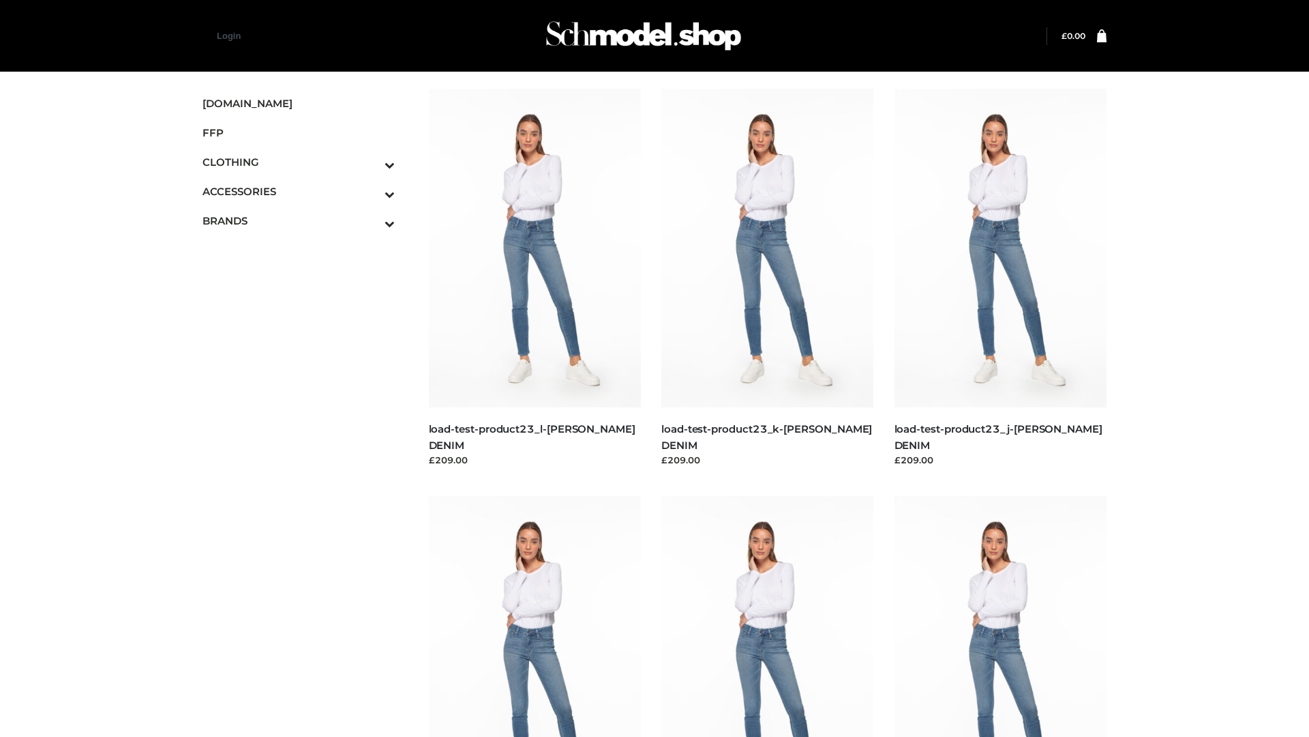 The width and height of the screenshot is (1309, 737). I want to click on a: £0.00, so click(1073, 35).